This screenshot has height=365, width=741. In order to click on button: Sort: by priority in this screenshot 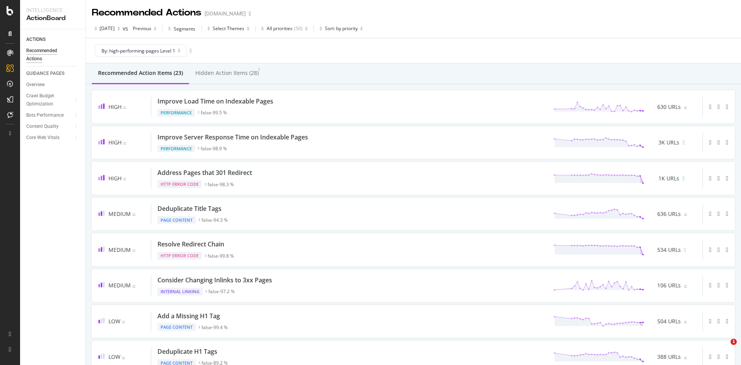, I will do `click(361, 29)`.